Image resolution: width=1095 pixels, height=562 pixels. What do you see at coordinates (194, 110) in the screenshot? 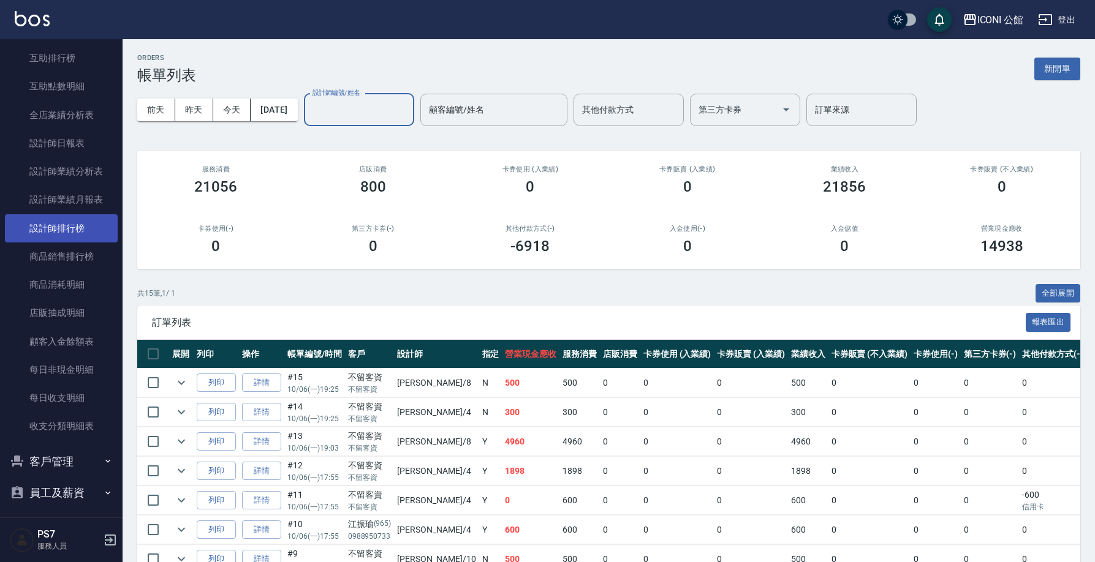
I see `button: 昨天` at bounding box center [194, 110].